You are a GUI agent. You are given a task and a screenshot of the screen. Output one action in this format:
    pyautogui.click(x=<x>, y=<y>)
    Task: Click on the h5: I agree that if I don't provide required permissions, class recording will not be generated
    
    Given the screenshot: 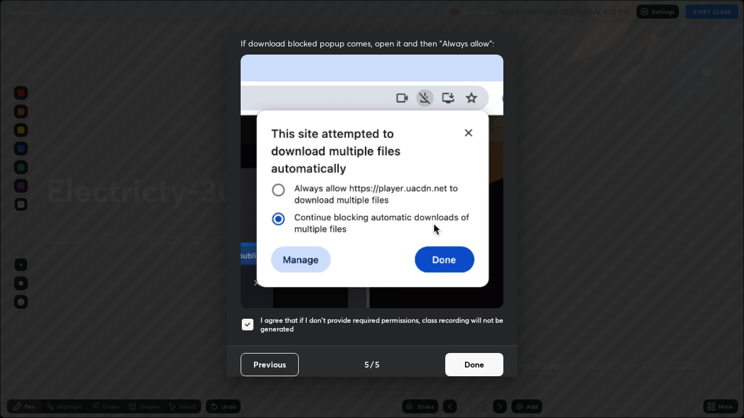 What is the action you would take?
    pyautogui.click(x=382, y=325)
    